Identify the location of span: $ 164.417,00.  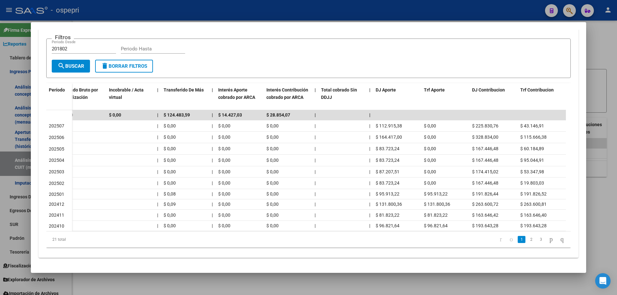
(389, 137).